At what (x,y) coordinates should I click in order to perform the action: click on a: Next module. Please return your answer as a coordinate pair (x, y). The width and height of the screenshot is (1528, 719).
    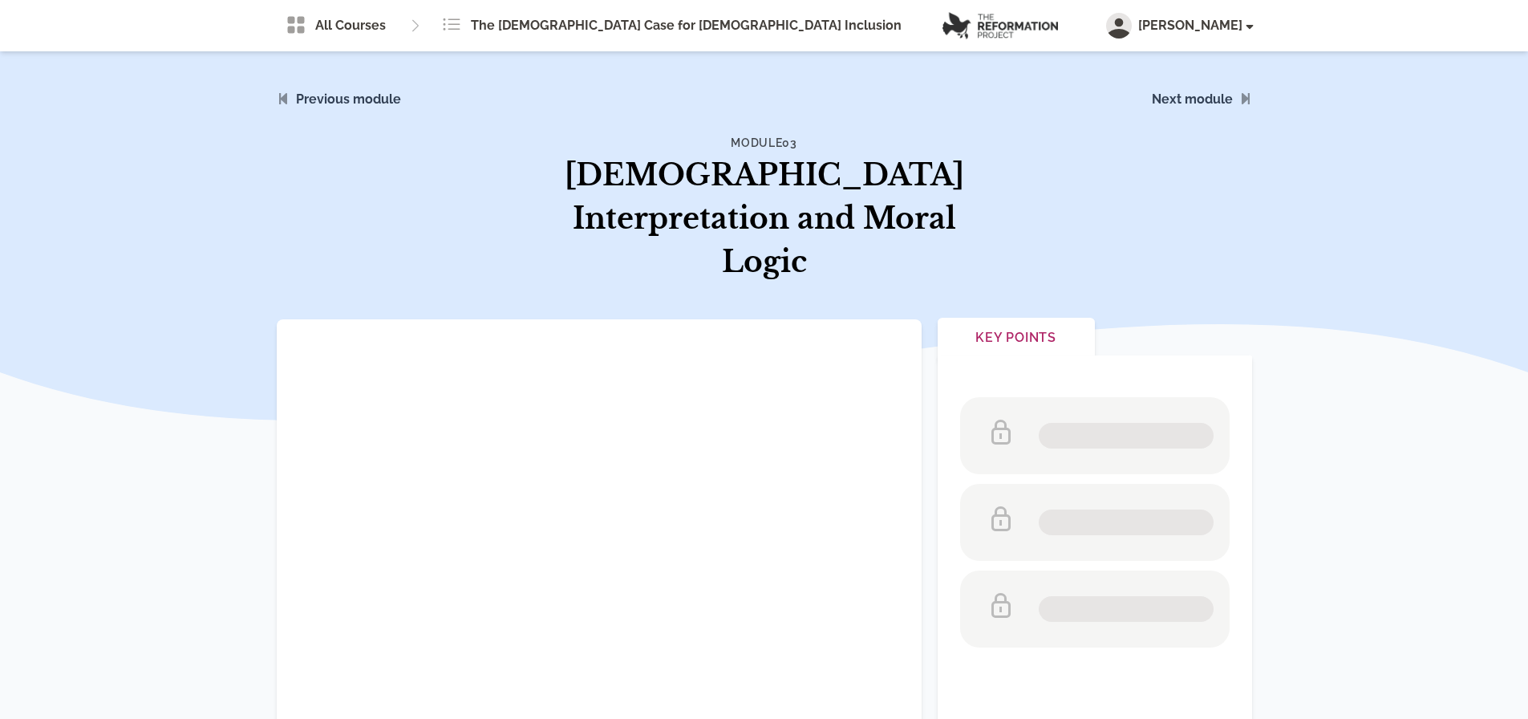
    Looking at the image, I should click on (1192, 99).